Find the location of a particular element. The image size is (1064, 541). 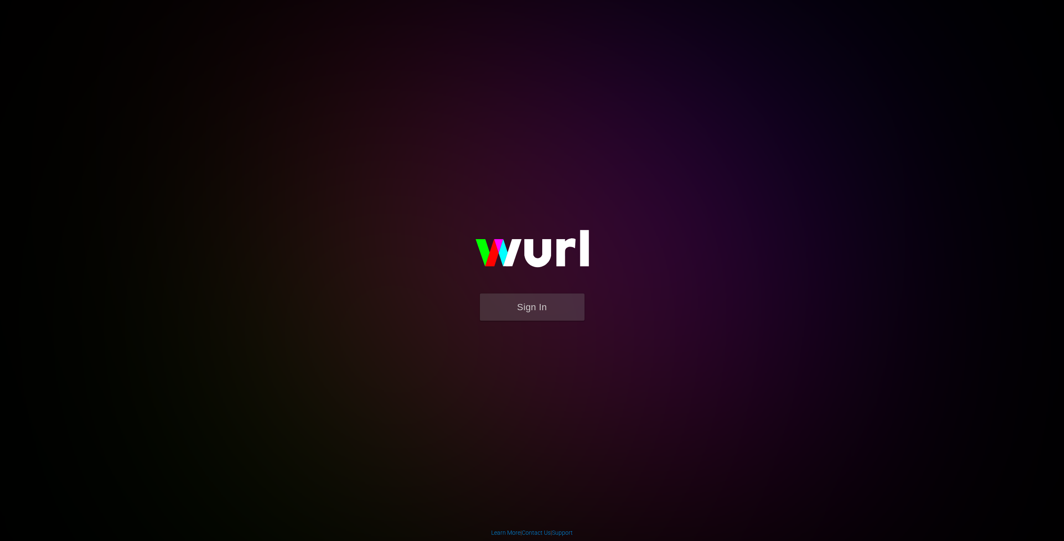

button: Sign In is located at coordinates (532, 307).